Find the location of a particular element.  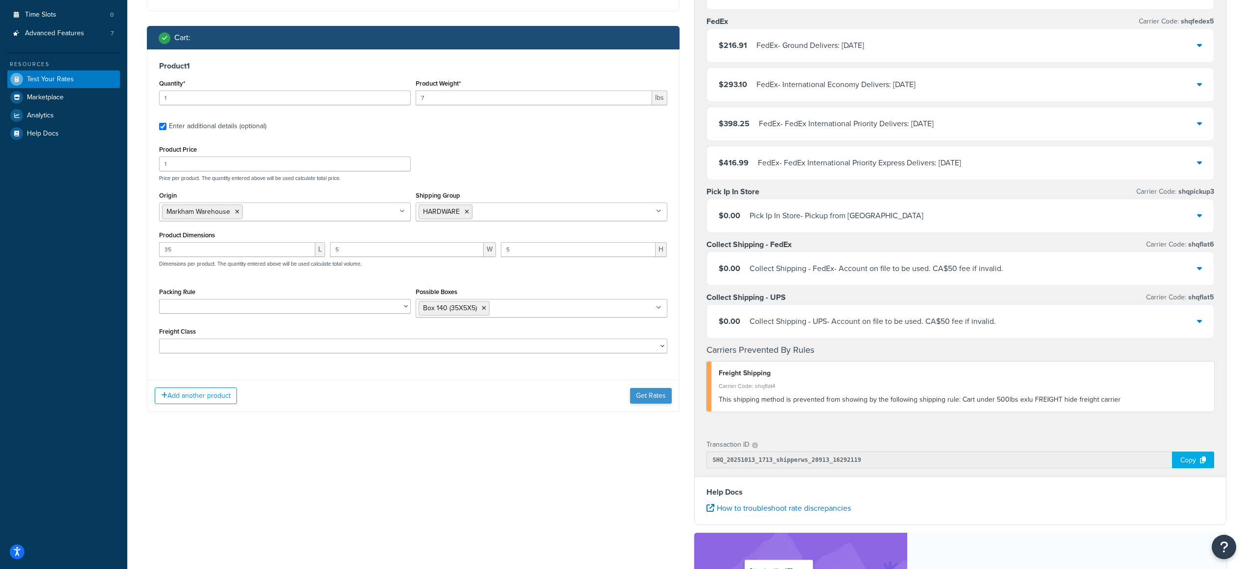

div: Resources is located at coordinates (64, 64).